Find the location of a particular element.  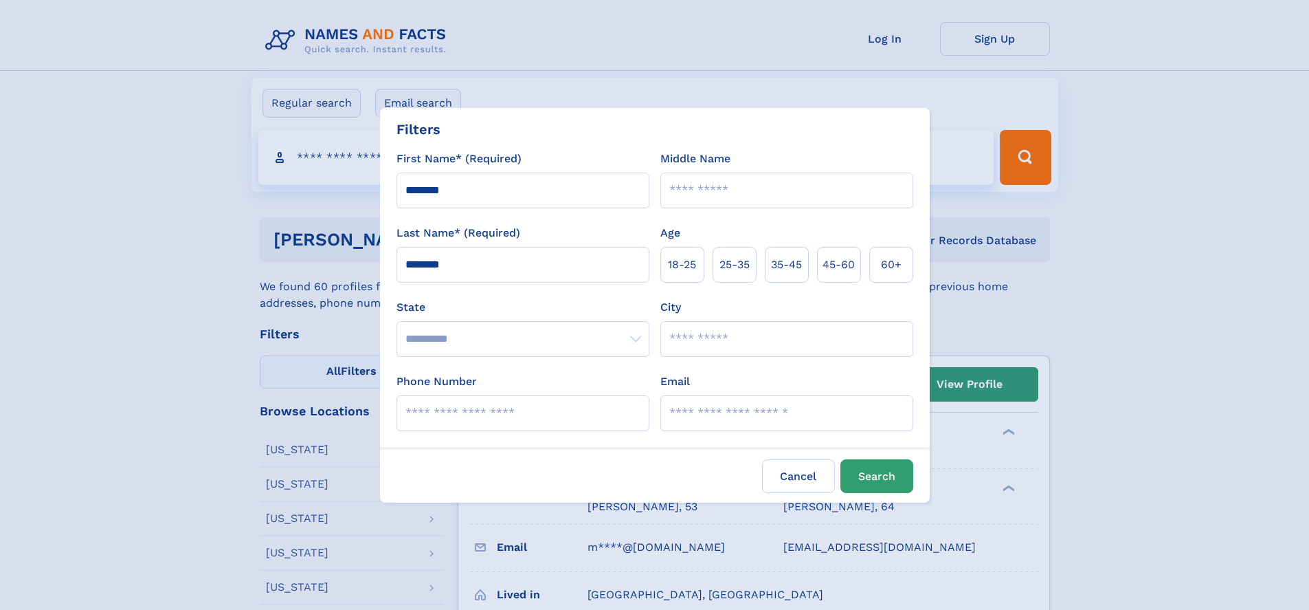

button: Search is located at coordinates (877, 476).